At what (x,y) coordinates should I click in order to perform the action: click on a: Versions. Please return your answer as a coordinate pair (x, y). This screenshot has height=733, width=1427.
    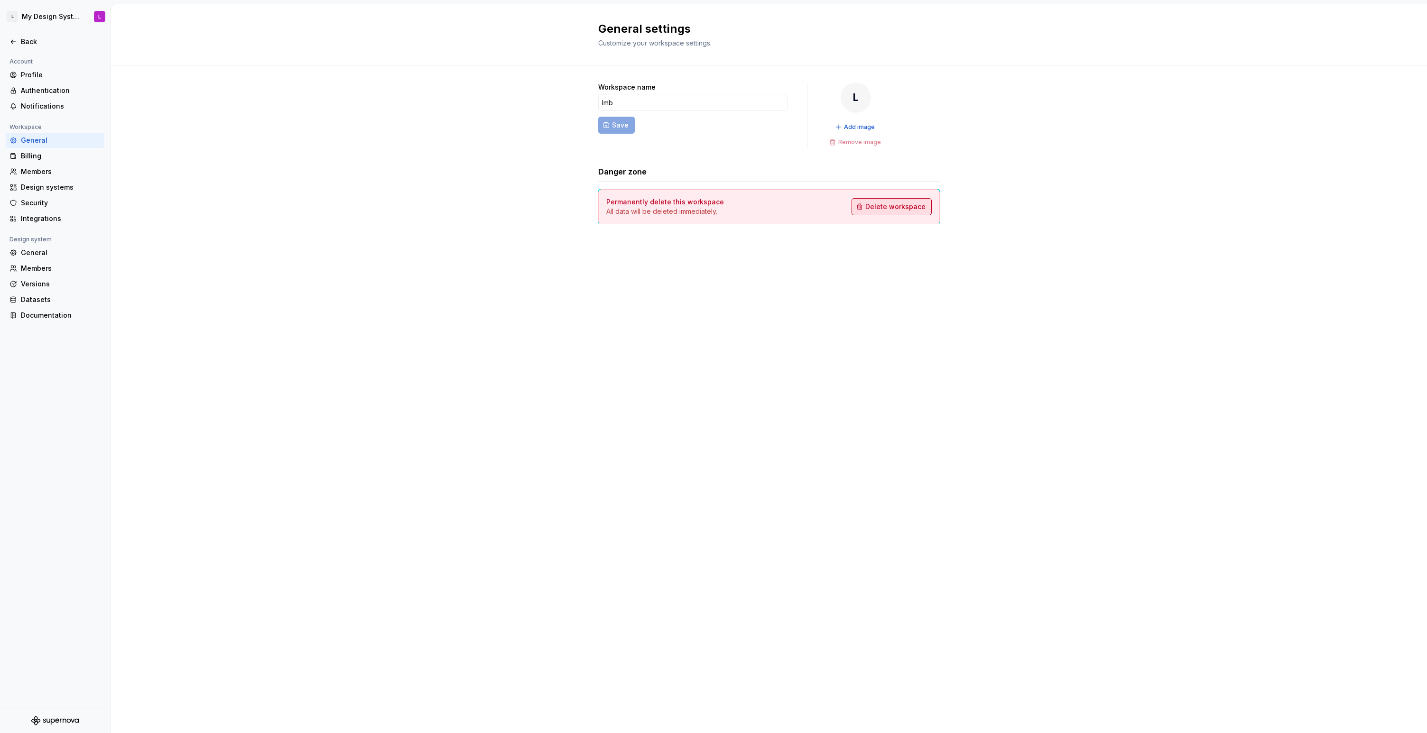
    Looking at the image, I should click on (55, 284).